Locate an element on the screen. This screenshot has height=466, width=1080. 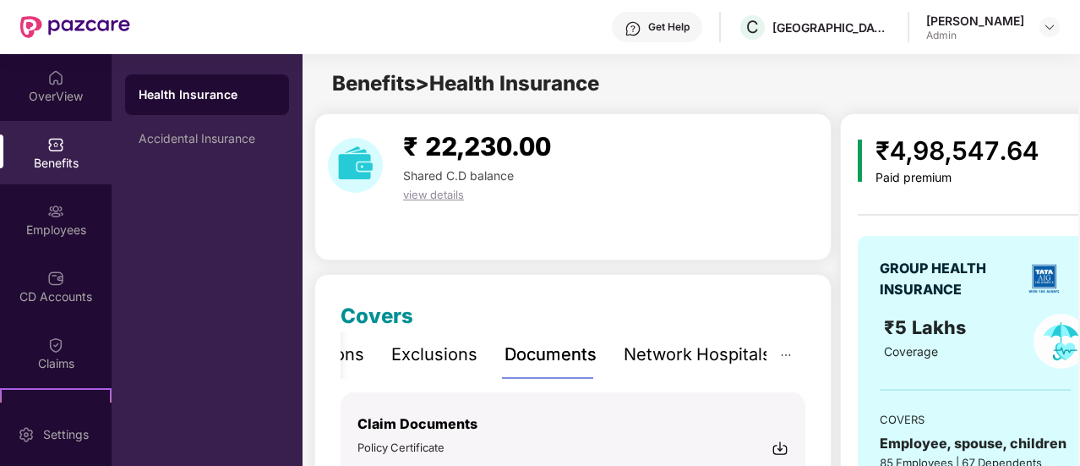
img: New Pazcare Logo is located at coordinates (75, 27).